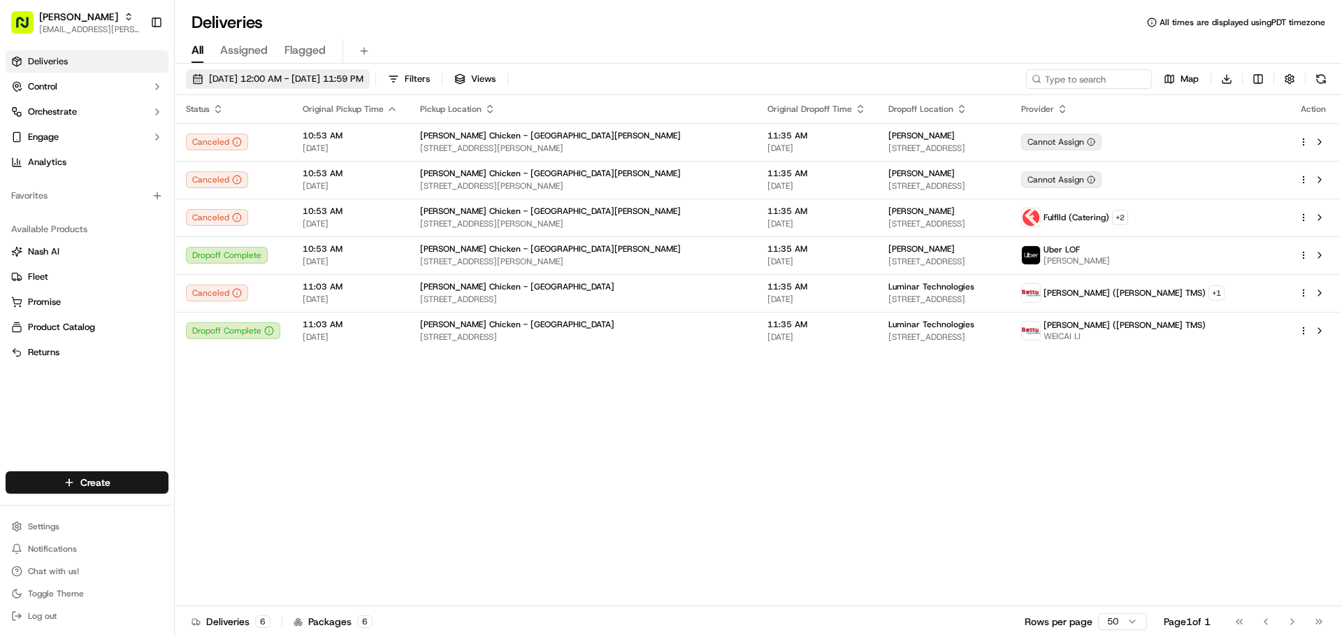 This screenshot has height=637, width=1342. What do you see at coordinates (134, 67) in the screenshot?
I see `p: Welcome 👋` at bounding box center [134, 67].